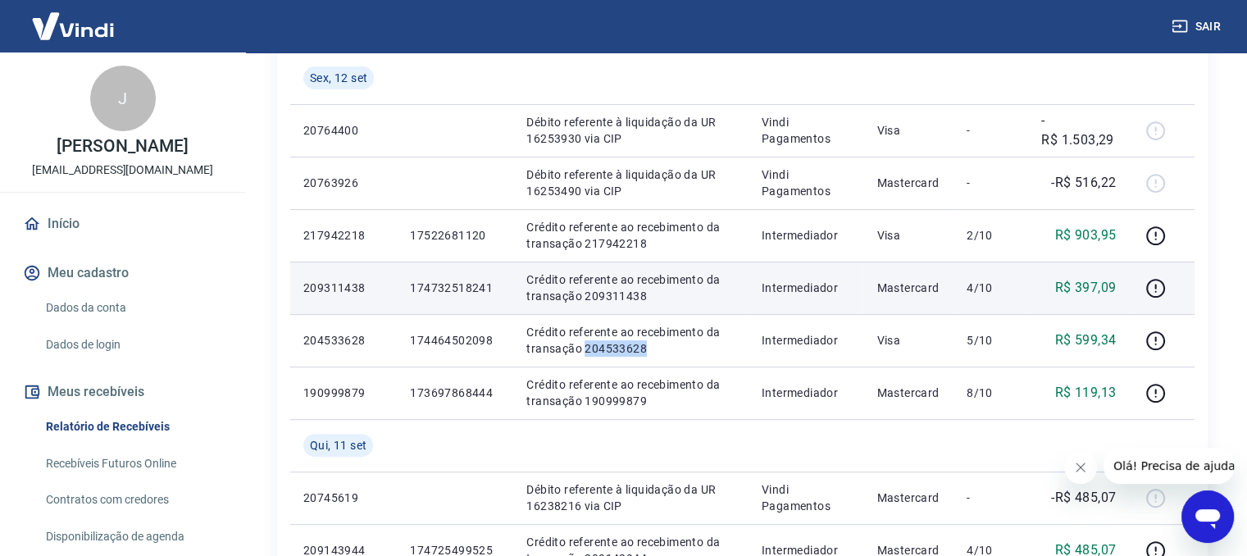 Image resolution: width=1247 pixels, height=556 pixels. I want to click on p: R$ 119,13, so click(1085, 393).